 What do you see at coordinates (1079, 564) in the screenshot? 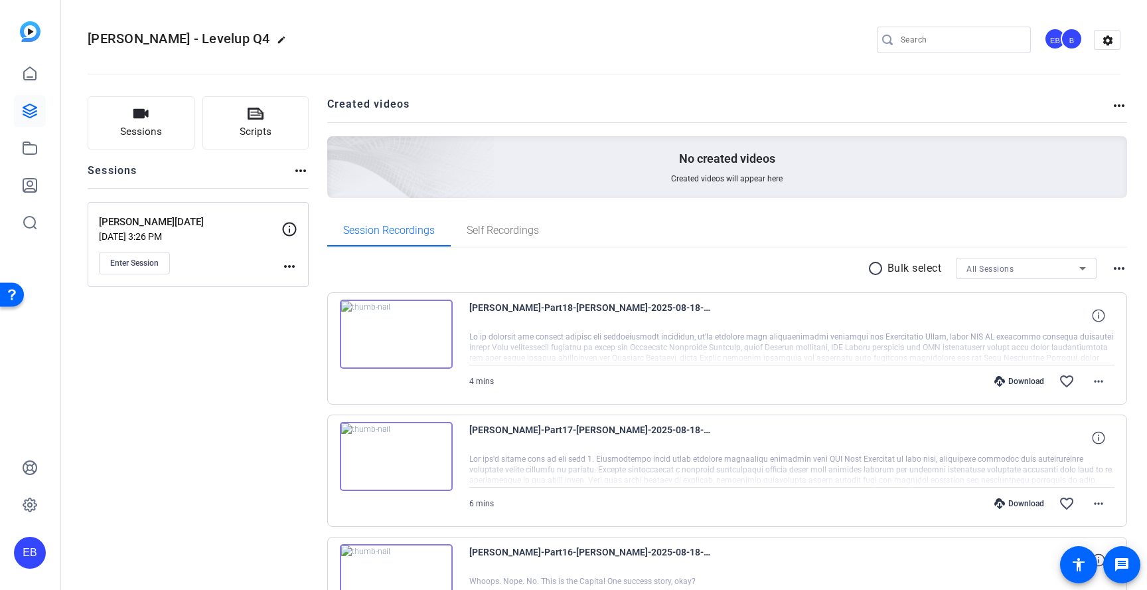
I see `mat-icon: accessibility` at bounding box center [1079, 564].